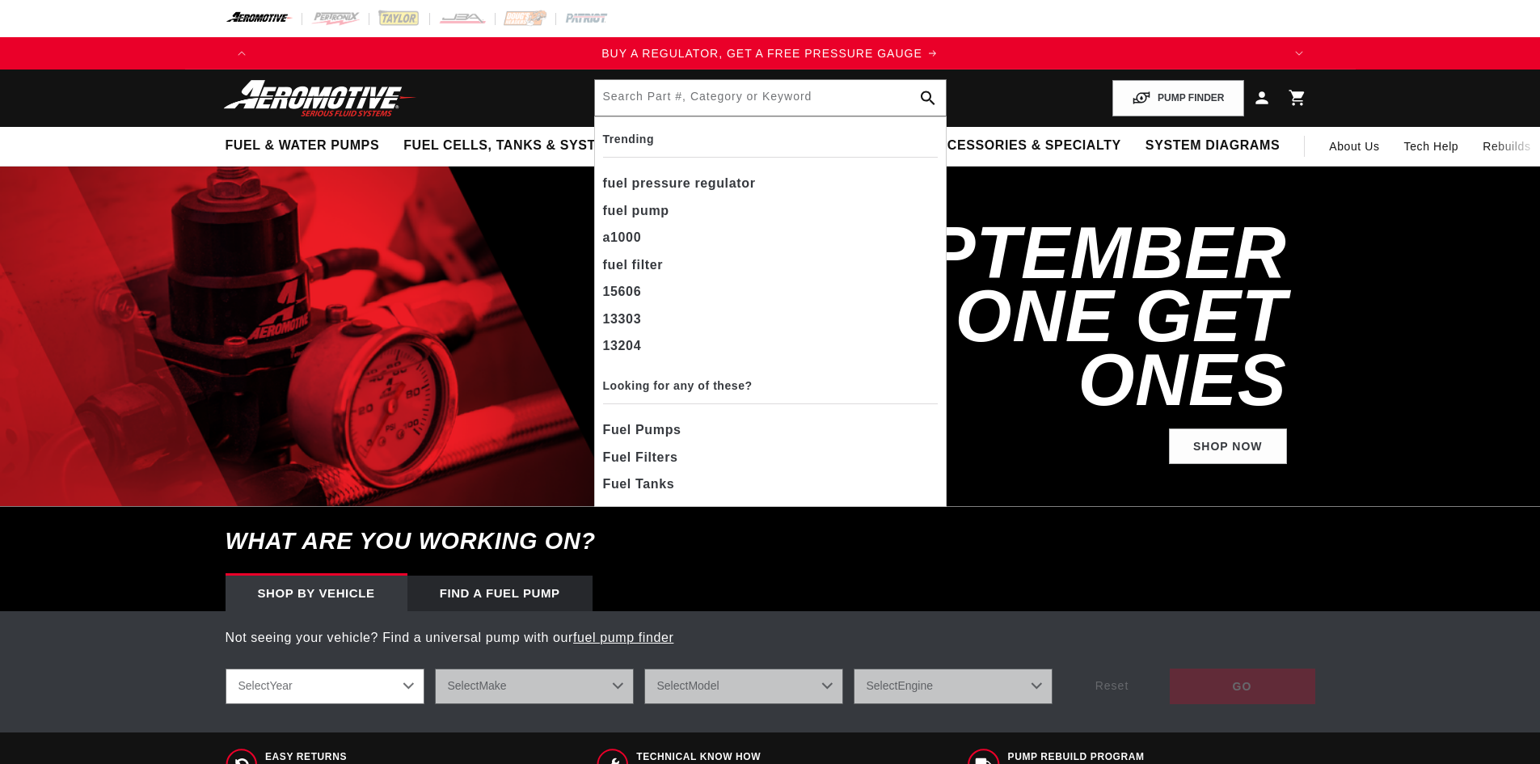 This screenshot has width=1540, height=764. What do you see at coordinates (770, 184) in the screenshot?
I see `div: fuel pressure regulator` at bounding box center [770, 184].